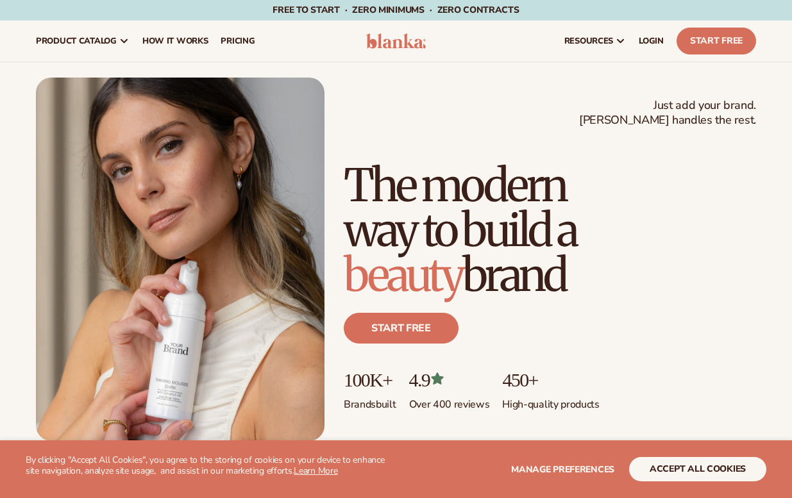  What do you see at coordinates (83, 41) in the screenshot?
I see `a: product catalog` at bounding box center [83, 41].